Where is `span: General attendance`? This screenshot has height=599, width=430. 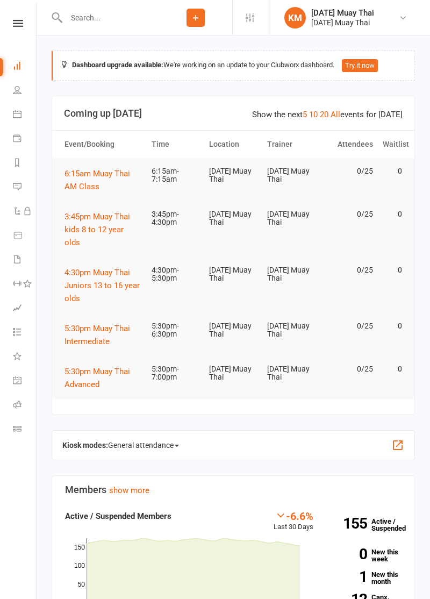 span: General attendance is located at coordinates (144, 445).